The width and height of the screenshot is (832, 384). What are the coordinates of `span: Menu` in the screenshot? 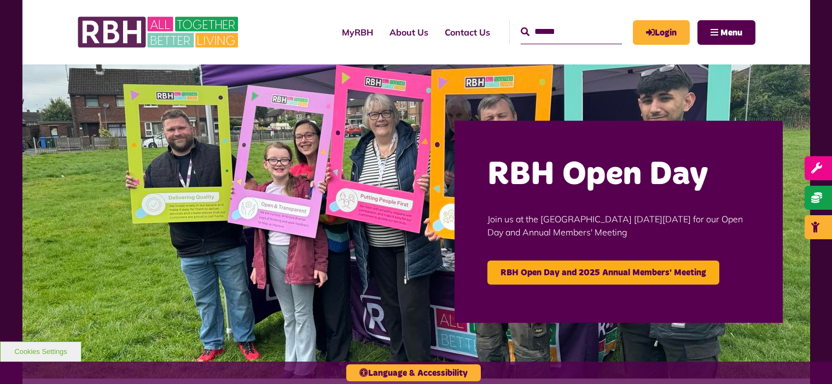 It's located at (731, 33).